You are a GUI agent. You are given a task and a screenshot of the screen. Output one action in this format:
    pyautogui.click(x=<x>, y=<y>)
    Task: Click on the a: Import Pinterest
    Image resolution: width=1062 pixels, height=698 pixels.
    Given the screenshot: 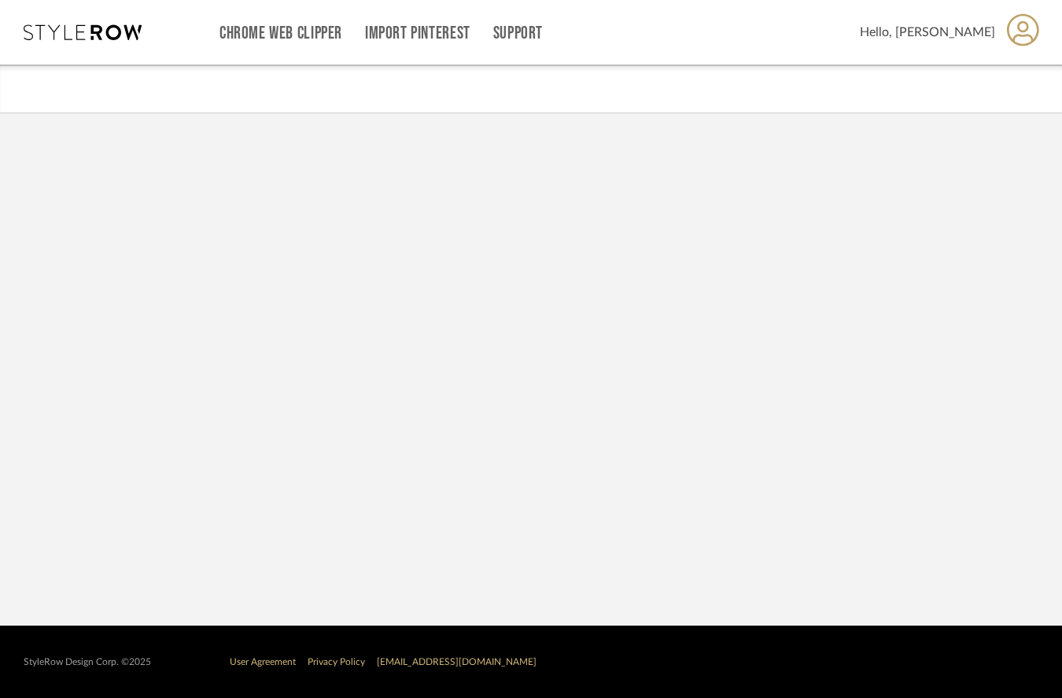 What is the action you would take?
    pyautogui.click(x=418, y=33)
    